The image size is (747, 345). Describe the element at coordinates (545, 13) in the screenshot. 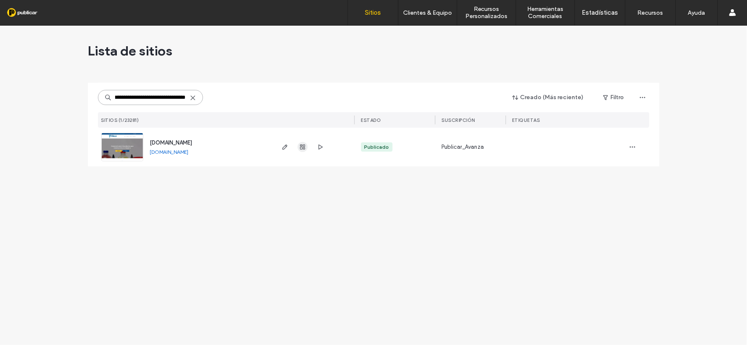

I see `label: Herramientas Comerciales` at that location.